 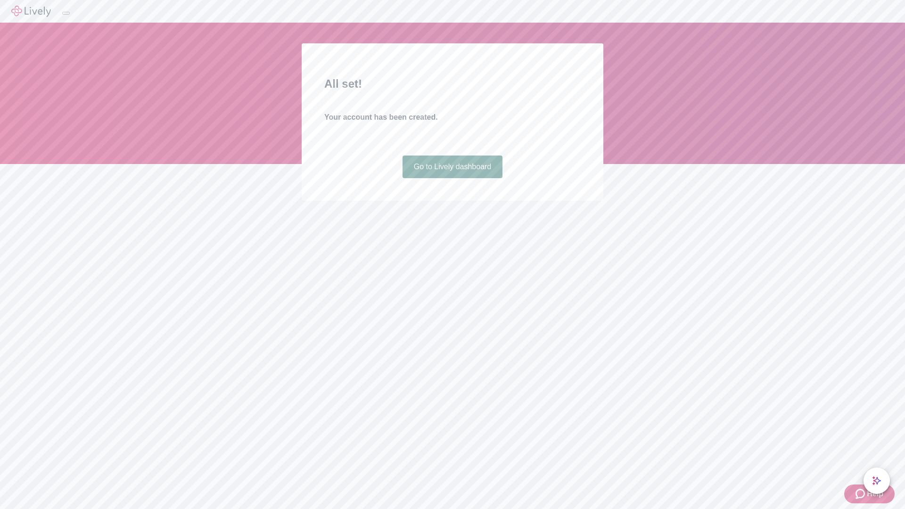 What do you see at coordinates (877, 481) in the screenshot?
I see `button: chat` at bounding box center [877, 481].